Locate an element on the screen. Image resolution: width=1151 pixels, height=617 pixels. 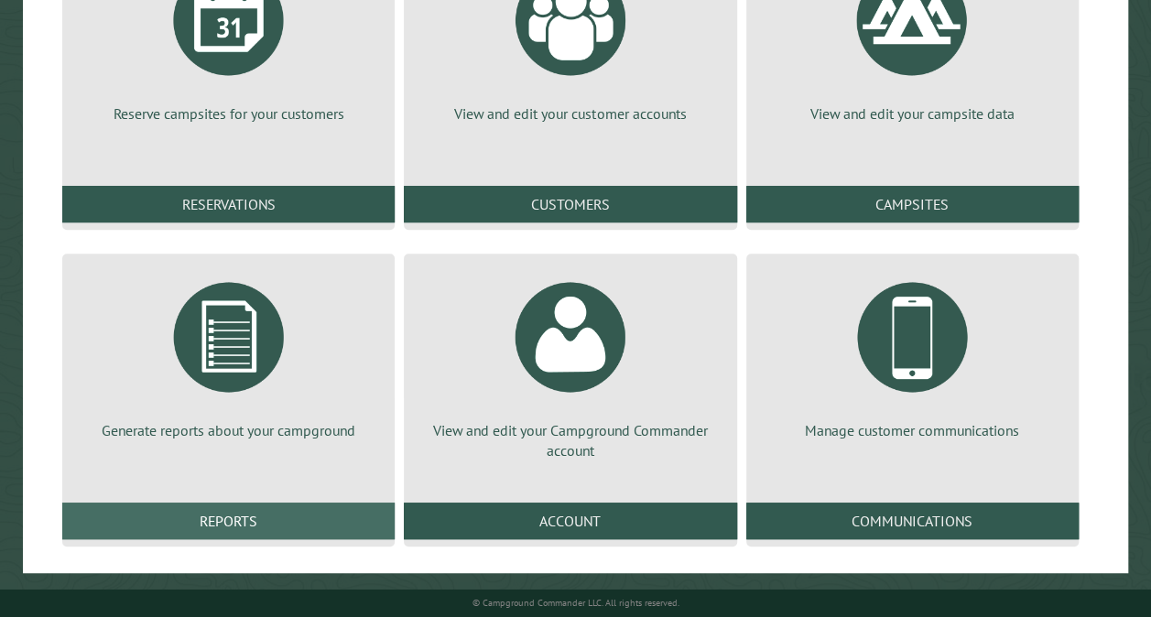
a: Account is located at coordinates (570, 521).